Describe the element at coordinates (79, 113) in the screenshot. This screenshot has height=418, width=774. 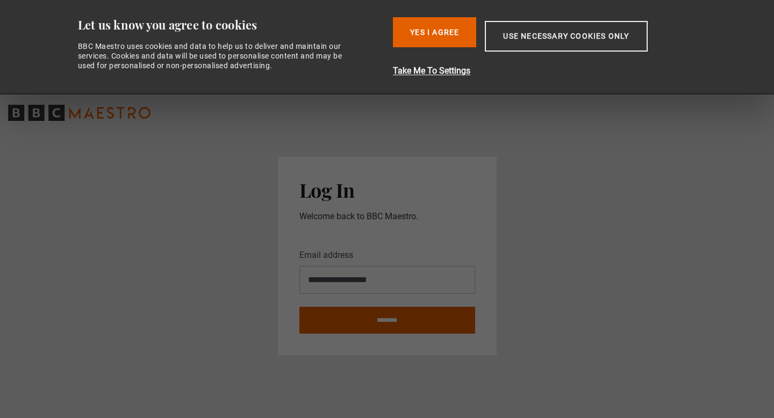
I see `a: BBC Maestro` at that location.